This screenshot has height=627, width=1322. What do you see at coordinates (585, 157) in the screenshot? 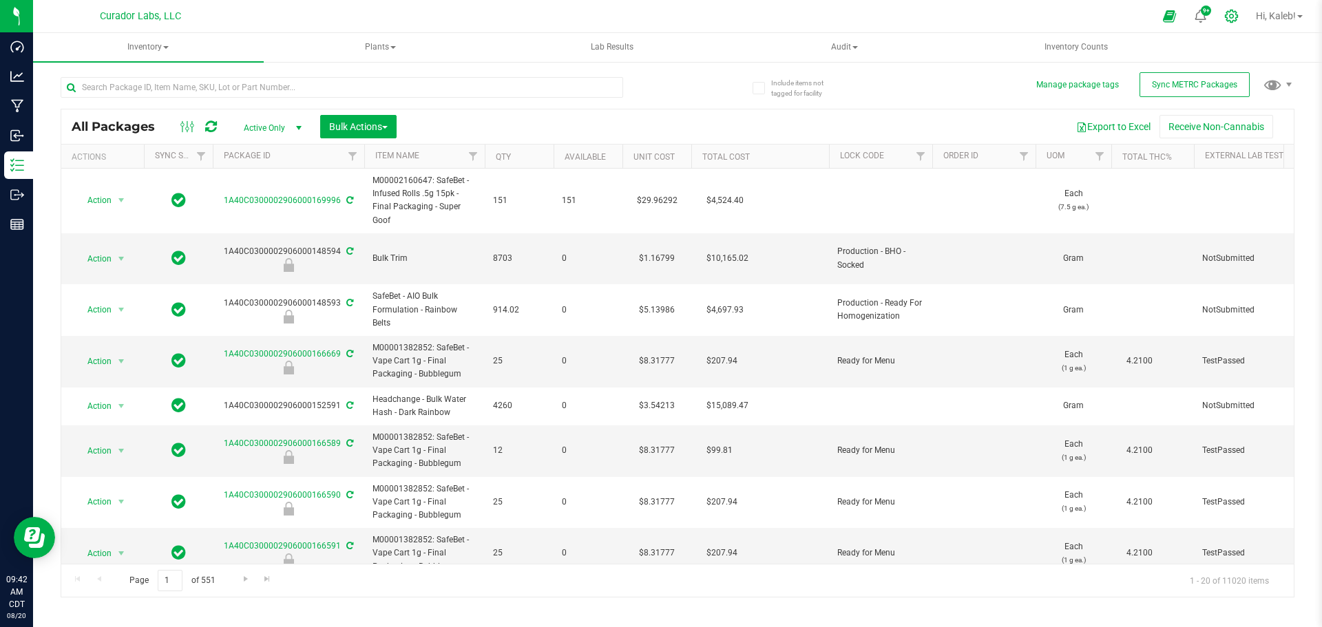
I see `a: Available` at bounding box center [585, 157].